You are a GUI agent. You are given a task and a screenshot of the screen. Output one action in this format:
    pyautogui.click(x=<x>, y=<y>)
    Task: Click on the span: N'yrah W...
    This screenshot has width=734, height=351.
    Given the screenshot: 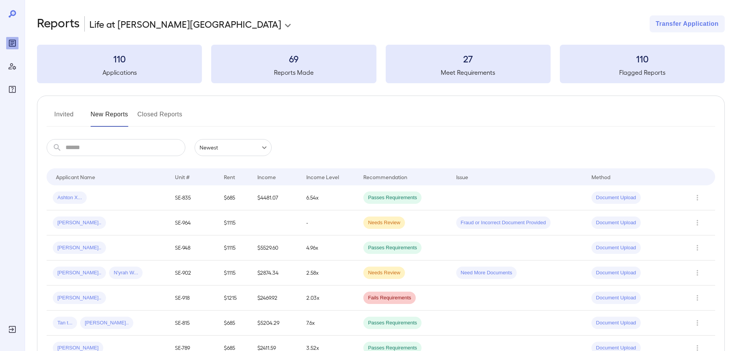 What is the action you would take?
    pyautogui.click(x=126, y=273)
    